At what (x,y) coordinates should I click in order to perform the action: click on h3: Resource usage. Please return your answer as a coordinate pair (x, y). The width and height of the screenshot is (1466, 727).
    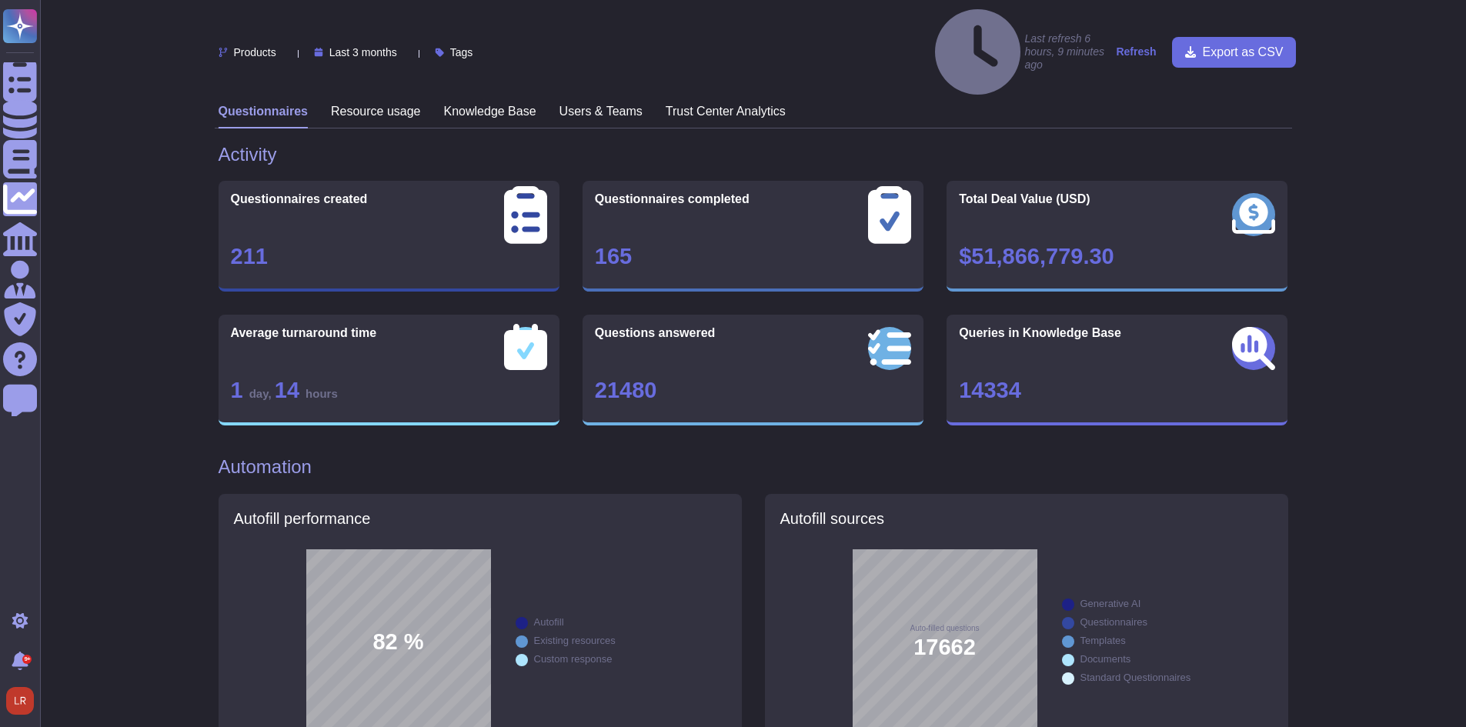
    Looking at the image, I should click on (376, 111).